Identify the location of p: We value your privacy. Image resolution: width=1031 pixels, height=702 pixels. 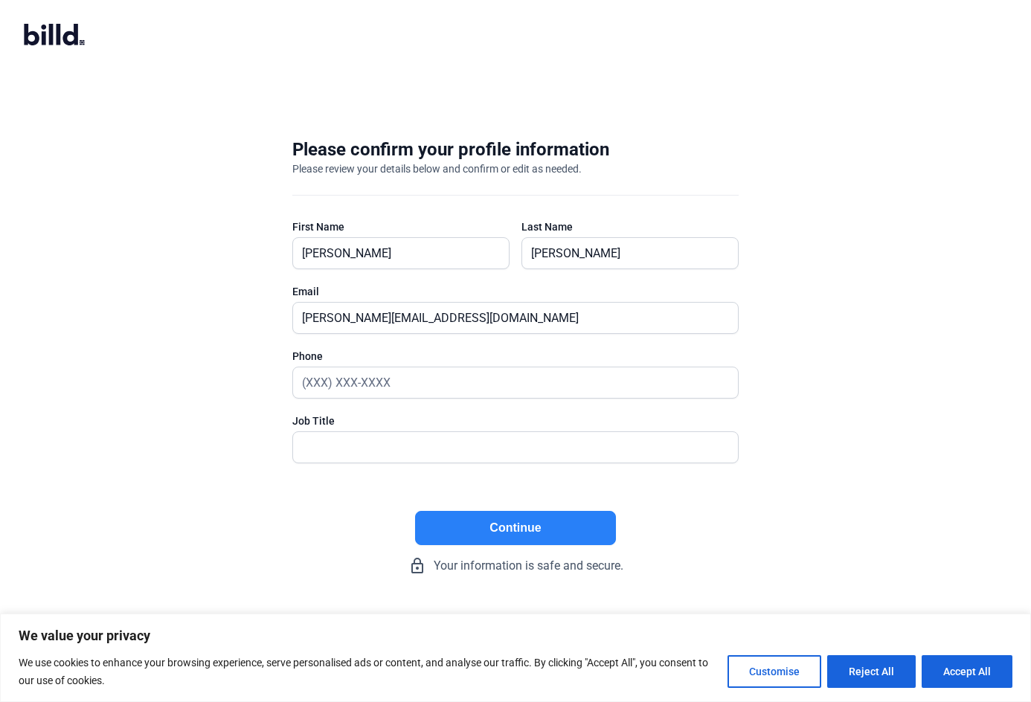
(515, 636).